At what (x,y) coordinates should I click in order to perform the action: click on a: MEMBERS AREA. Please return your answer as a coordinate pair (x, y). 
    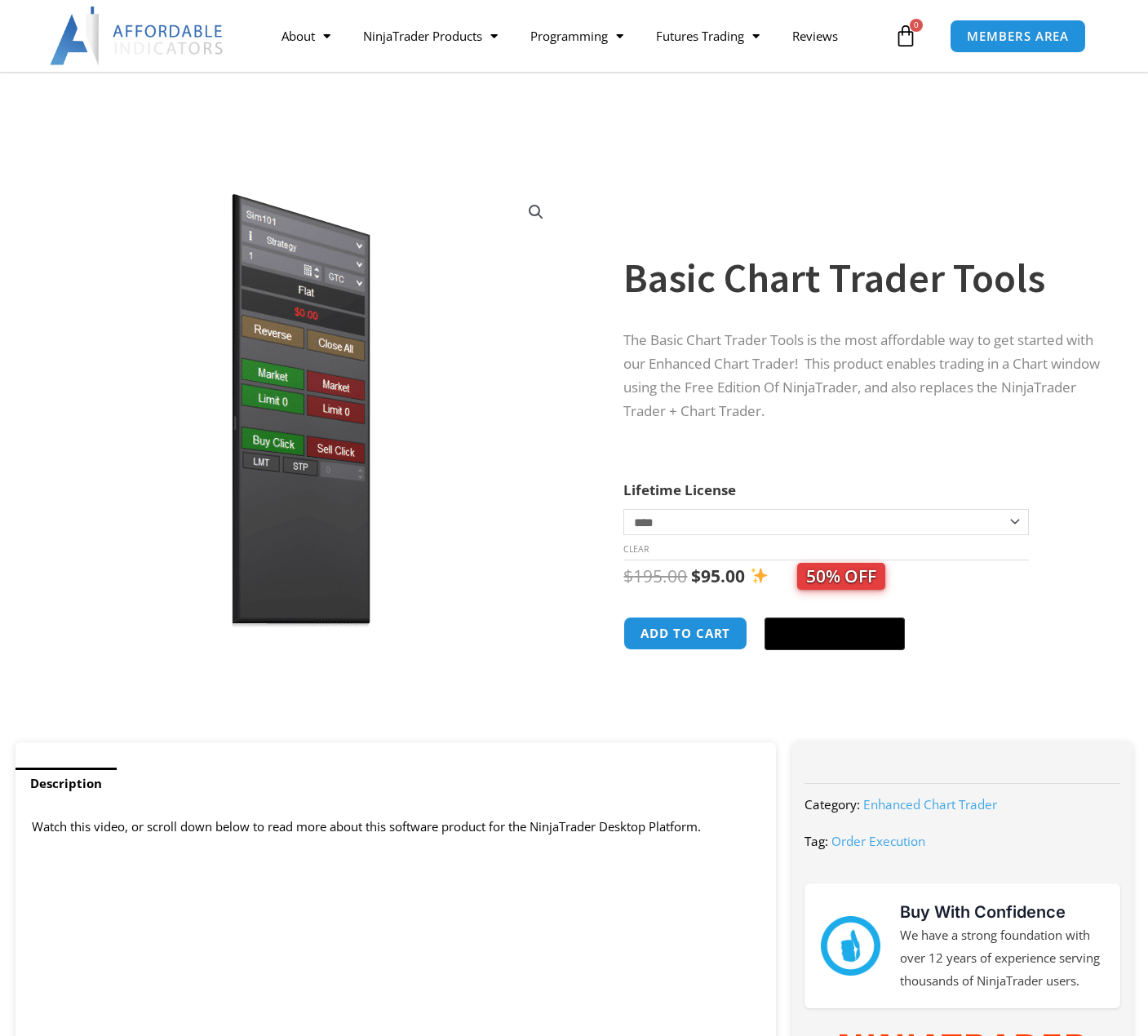
    Looking at the image, I should click on (1017, 35).